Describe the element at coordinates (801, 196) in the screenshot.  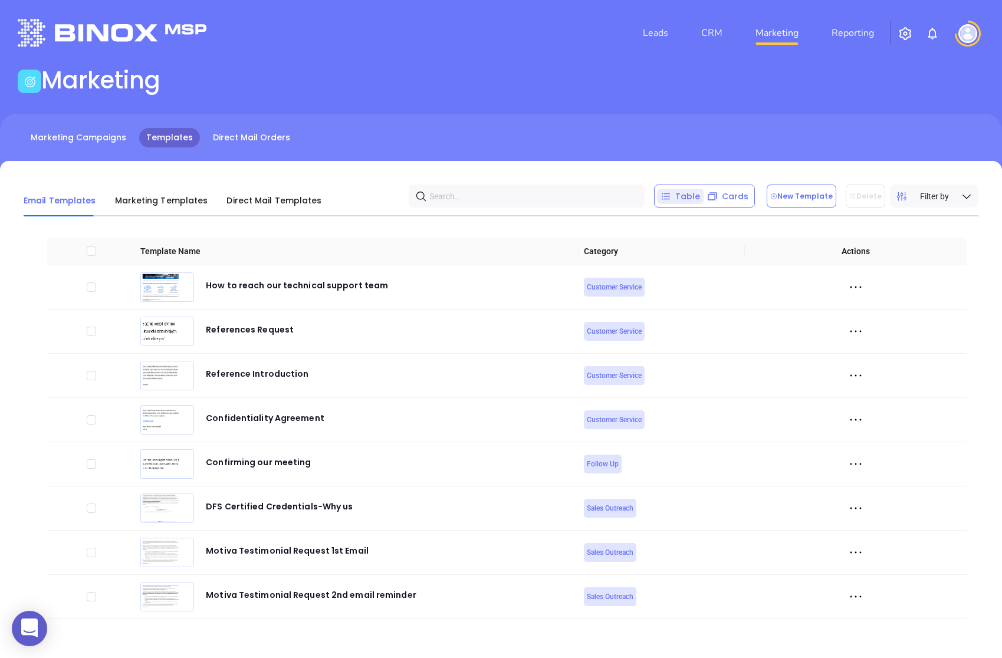
I see `button: New Template` at that location.